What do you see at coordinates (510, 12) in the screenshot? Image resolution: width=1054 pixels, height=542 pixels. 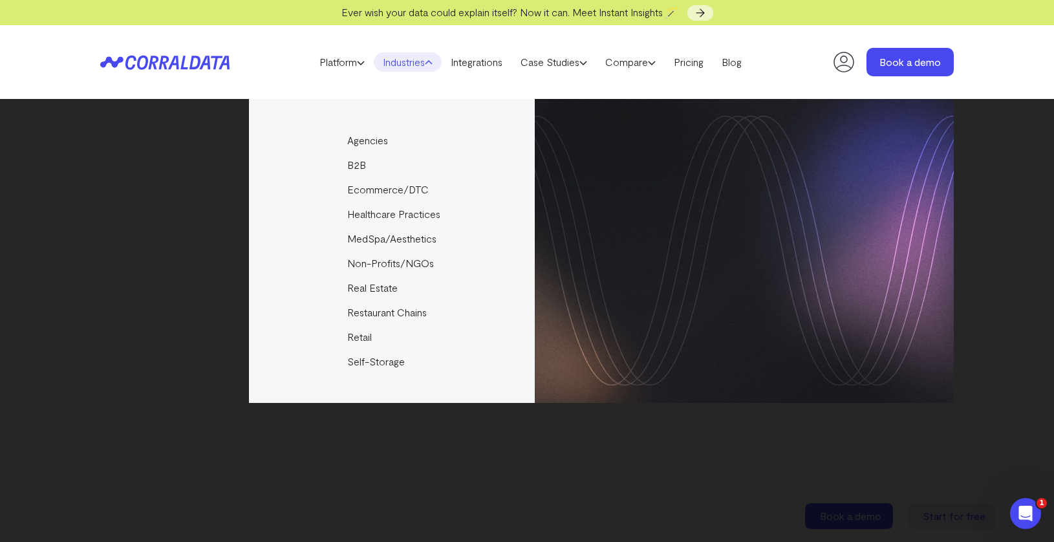 I see `span: Ever wish your data could explain itself? Now it can. Meet Instant Insights 🪄` at bounding box center [510, 12].